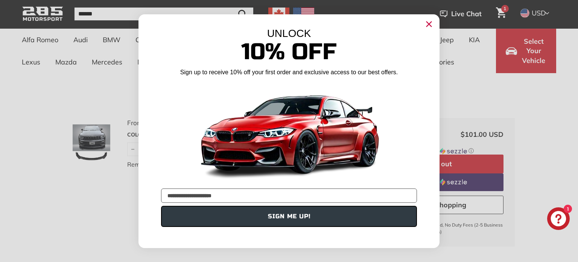 This screenshot has width=578, height=262. I want to click on img: Banner showing BMW 4 Series Body kit, so click(289, 132).